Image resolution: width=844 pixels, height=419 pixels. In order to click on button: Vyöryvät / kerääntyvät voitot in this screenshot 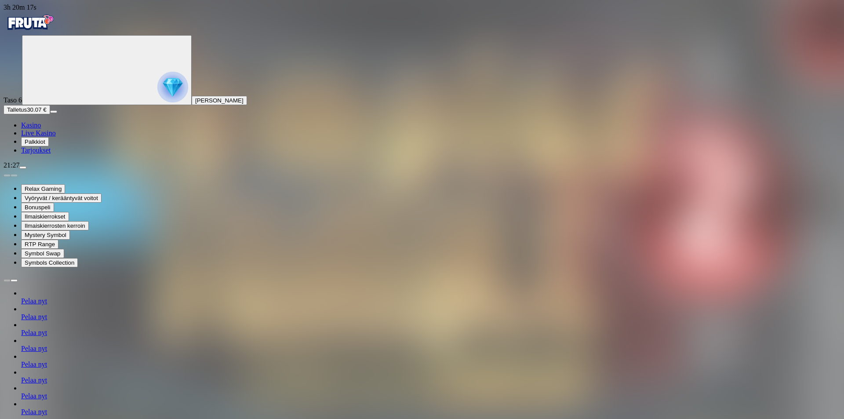, I will do `click(61, 198)`.